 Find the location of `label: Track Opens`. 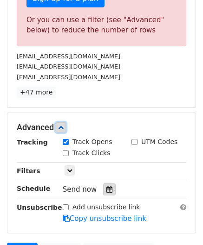

label: Track Opens is located at coordinates (92, 142).